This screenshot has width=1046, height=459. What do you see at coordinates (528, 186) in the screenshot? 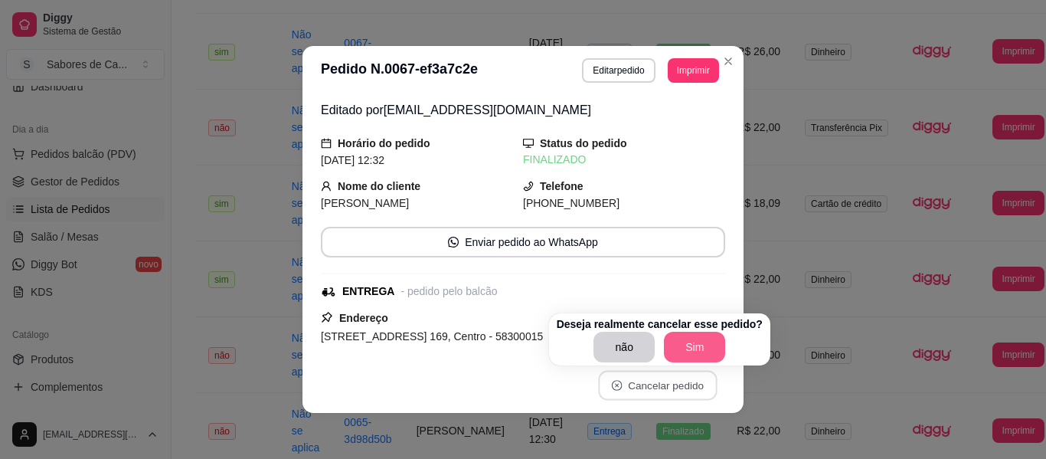
I see `span: phone` at bounding box center [528, 186].